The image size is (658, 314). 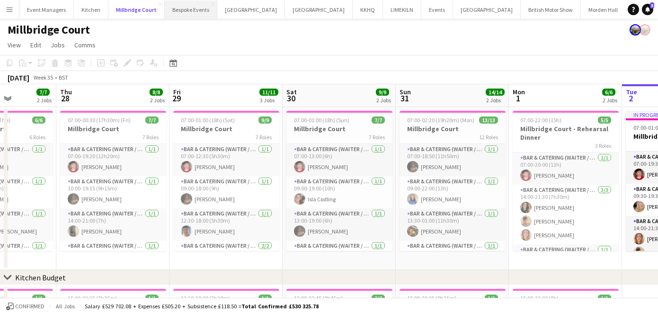 What do you see at coordinates (136, 9) in the screenshot?
I see `button: Millbridge Court` at bounding box center [136, 9].